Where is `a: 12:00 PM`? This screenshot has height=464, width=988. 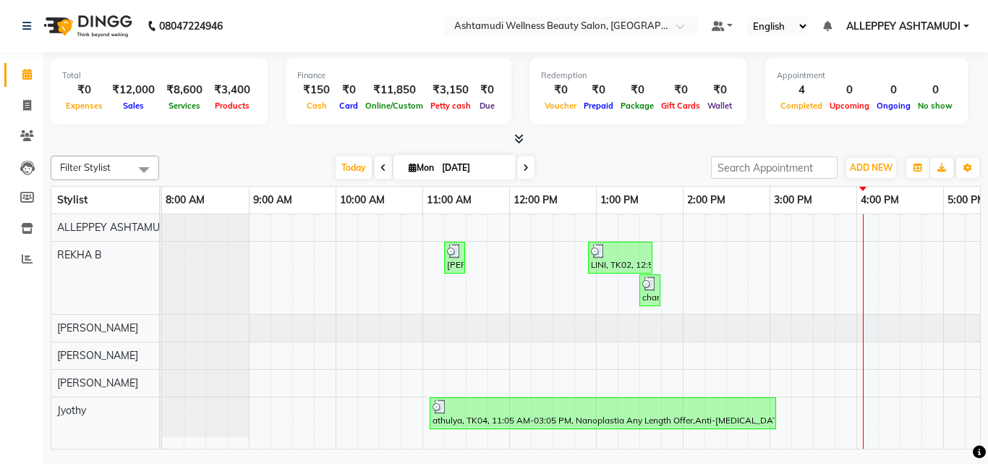 a: 12:00 PM is located at coordinates (535, 200).